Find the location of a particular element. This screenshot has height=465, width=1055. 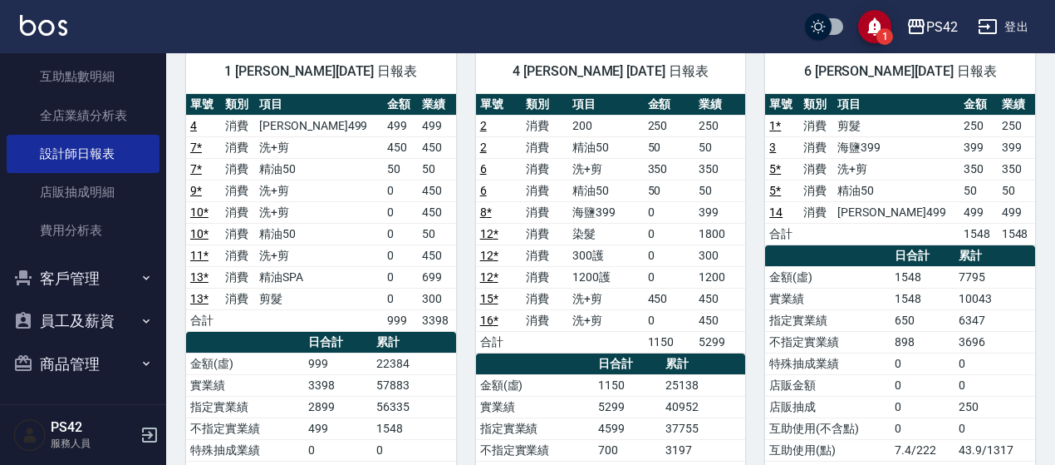

a: 費用分析表 is located at coordinates (83, 230).